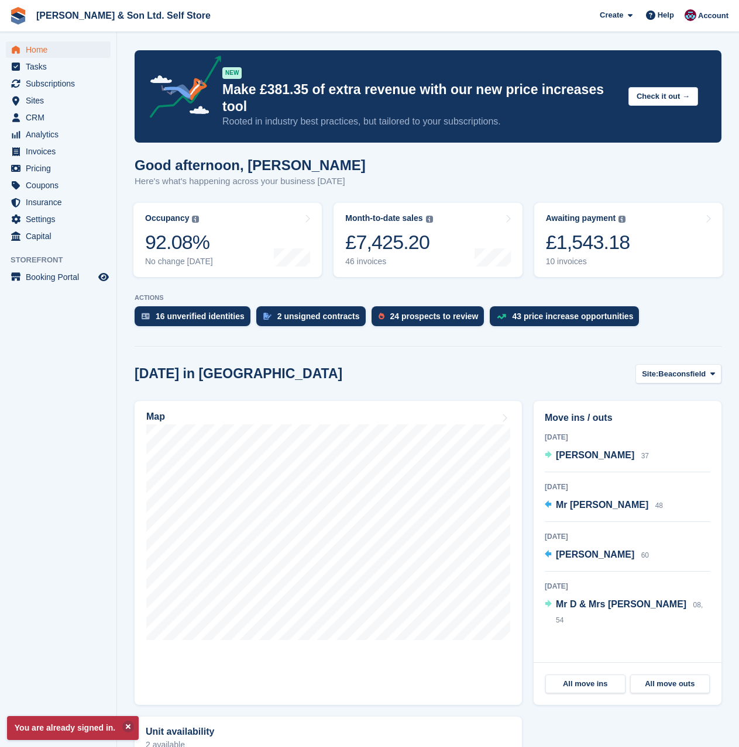 The height and width of the screenshot is (747, 739). I want to click on a: 2 unsigned contracts, so click(313, 319).